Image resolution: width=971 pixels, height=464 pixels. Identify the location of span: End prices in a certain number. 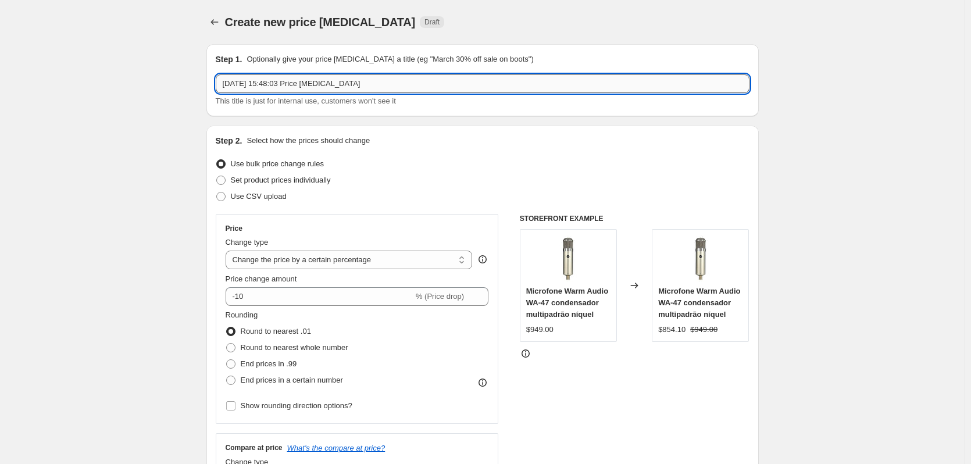
(292, 380).